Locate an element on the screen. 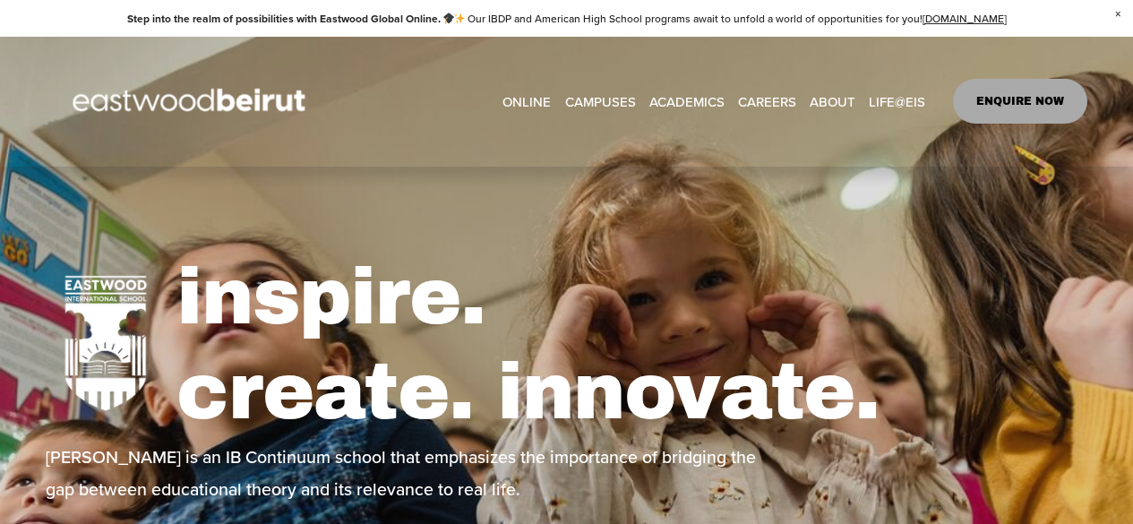 The width and height of the screenshot is (1133, 524). span: ACADEMICS is located at coordinates (687, 101).